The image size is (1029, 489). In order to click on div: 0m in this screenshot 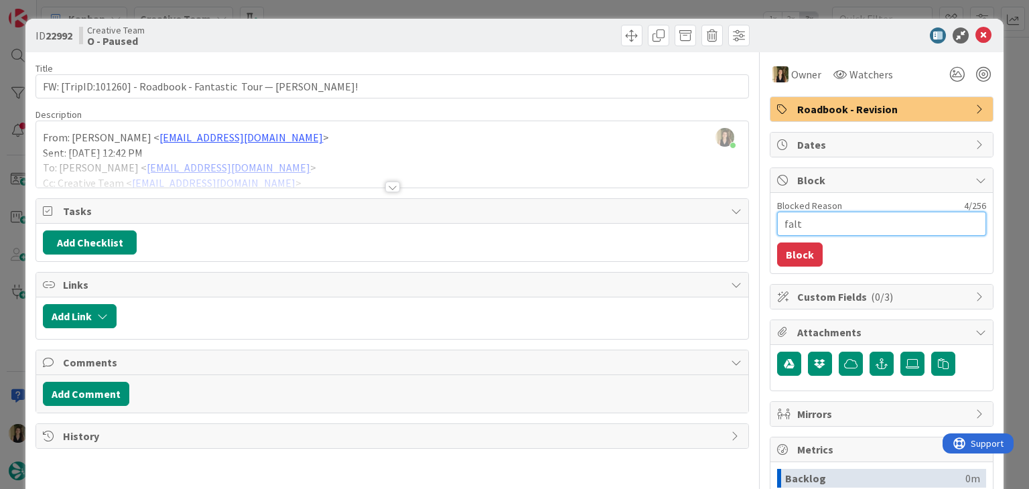, I will do `click(973, 479)`.